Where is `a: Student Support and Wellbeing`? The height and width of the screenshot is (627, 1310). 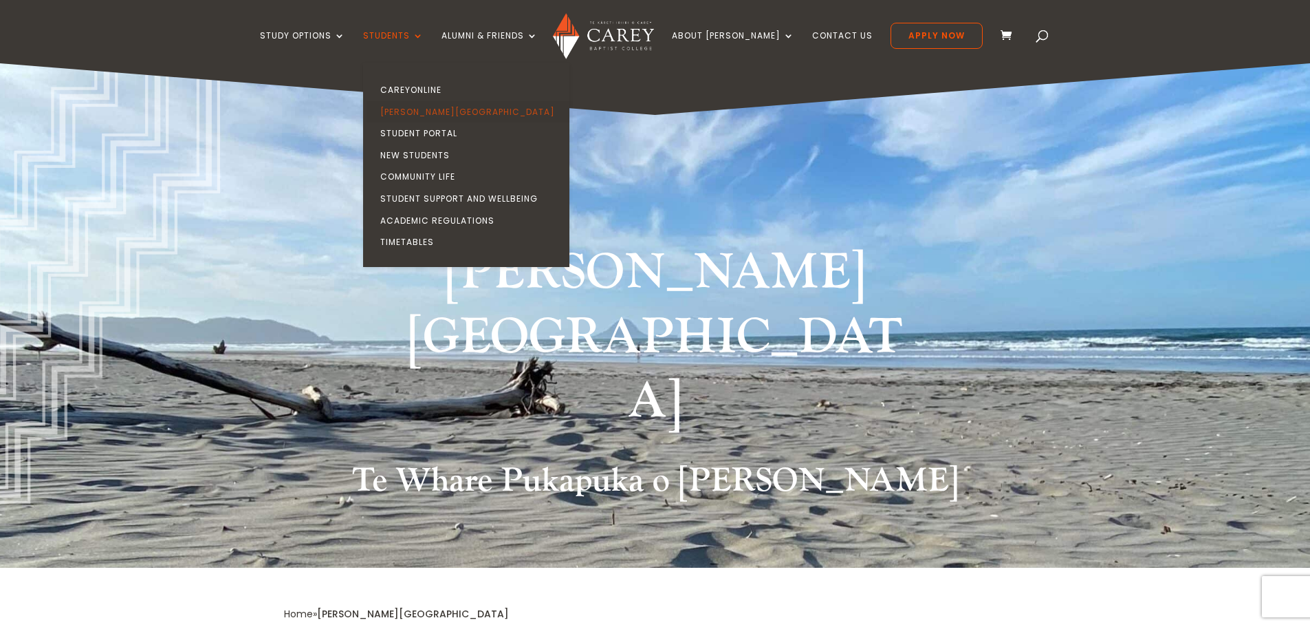
a: Student Support and Wellbeing is located at coordinates (470, 199).